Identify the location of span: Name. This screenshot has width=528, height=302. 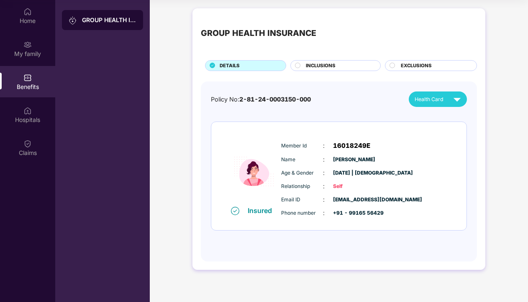
(302, 160).